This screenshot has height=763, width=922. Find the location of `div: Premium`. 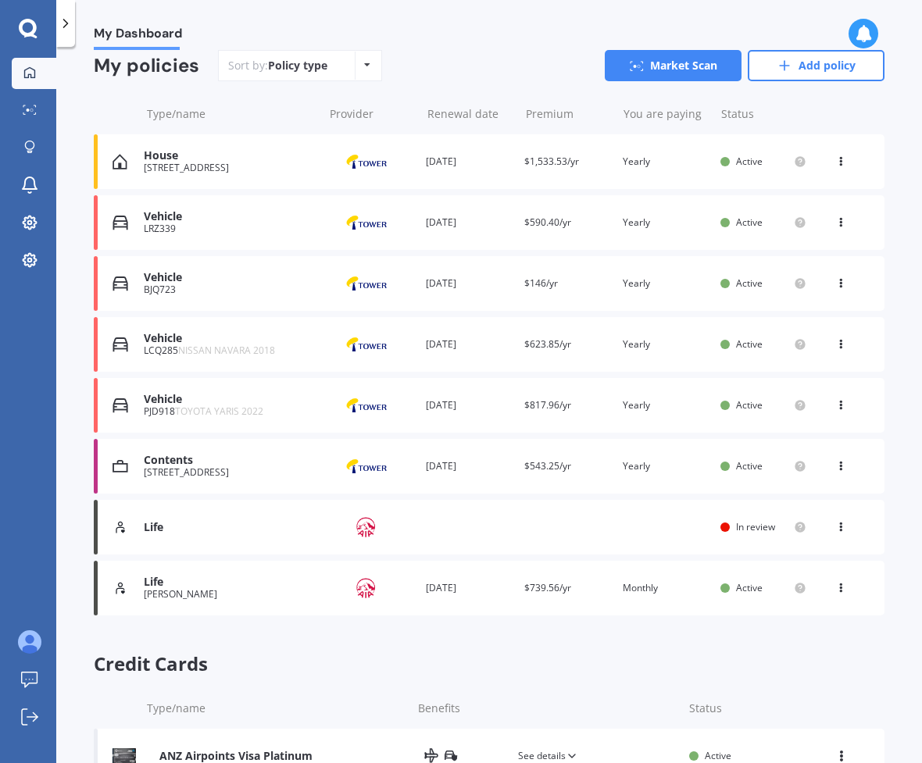

div: Premium is located at coordinates (568, 114).